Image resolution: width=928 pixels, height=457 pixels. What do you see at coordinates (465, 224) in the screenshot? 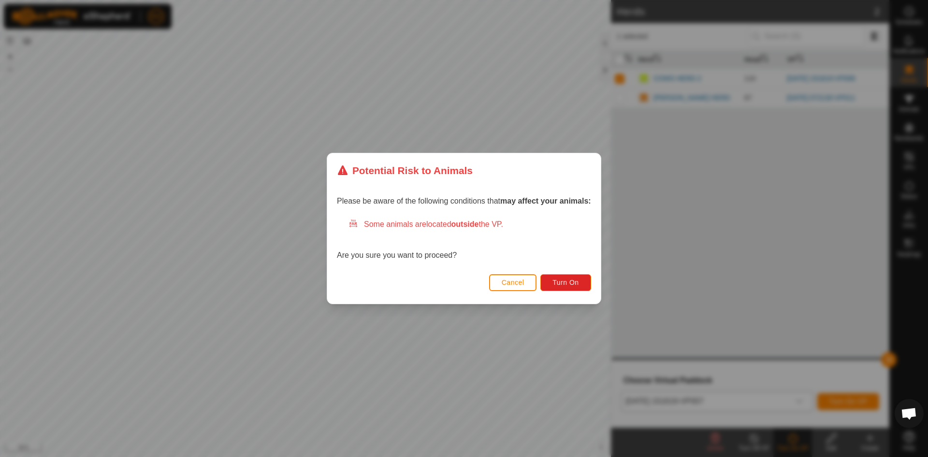
I see `strong: outside` at bounding box center [465, 224].